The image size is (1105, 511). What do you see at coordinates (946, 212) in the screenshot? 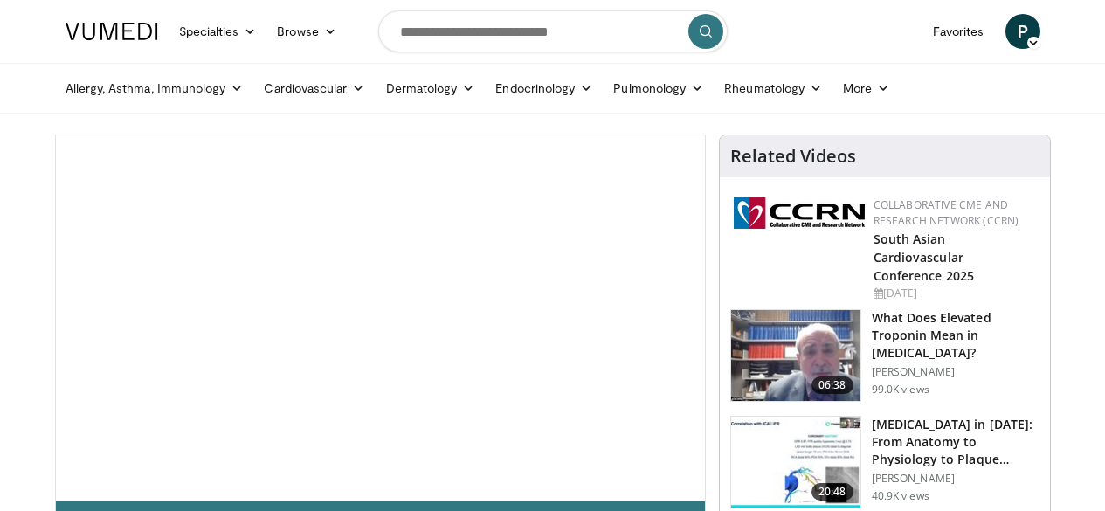
I see `a: Collaborative CME and Research Network (CCRN)` at bounding box center [946, 212].